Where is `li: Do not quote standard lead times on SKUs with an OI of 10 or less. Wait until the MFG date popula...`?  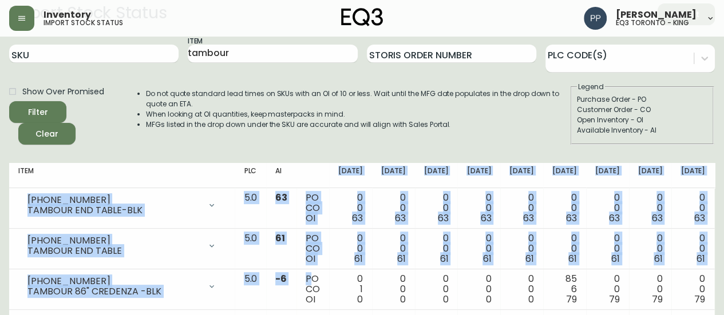
li: Do not quote standard lead times on SKUs with an OI of 10 or less. Wait until the MFG date popula... is located at coordinates (358, 99).